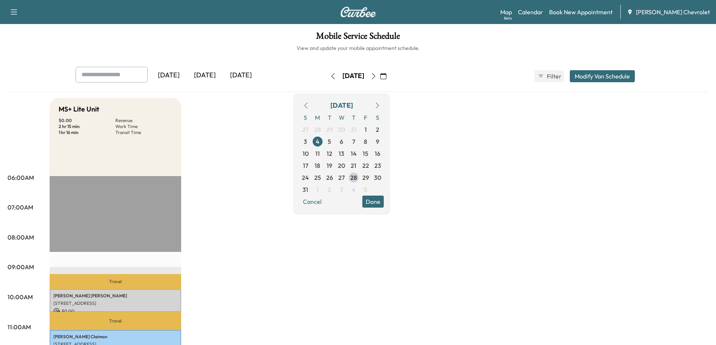 The height and width of the screenshot is (345, 716). I want to click on a: Calendar, so click(530, 12).